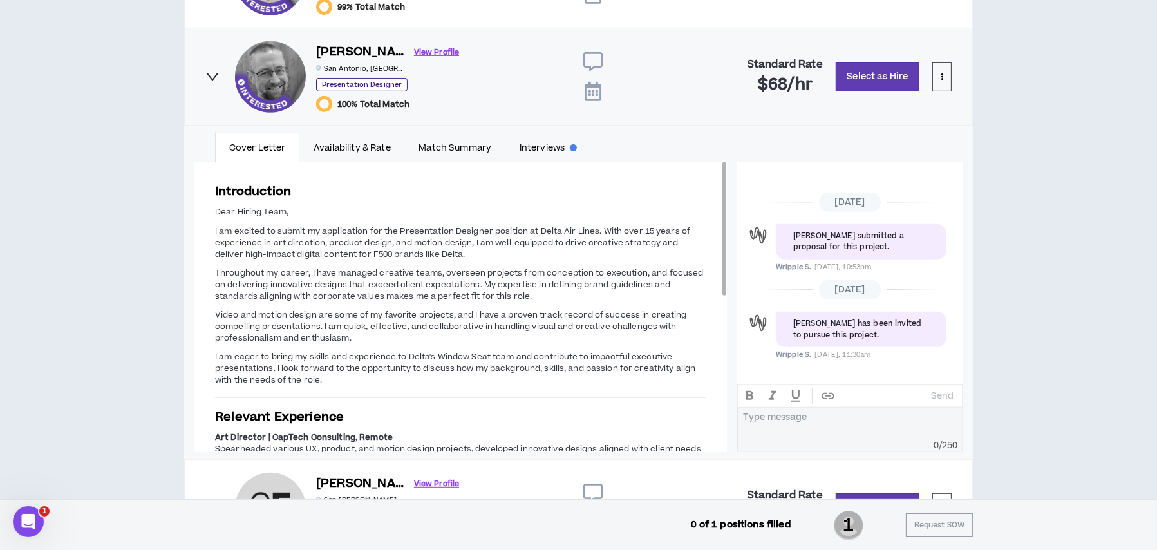 This screenshot has width=1157, height=550. What do you see at coordinates (458, 455) in the screenshot?
I see `span: Spearheaded various UX, product, and motion design projects, developed innovative designs aligned...` at bounding box center [458, 455].